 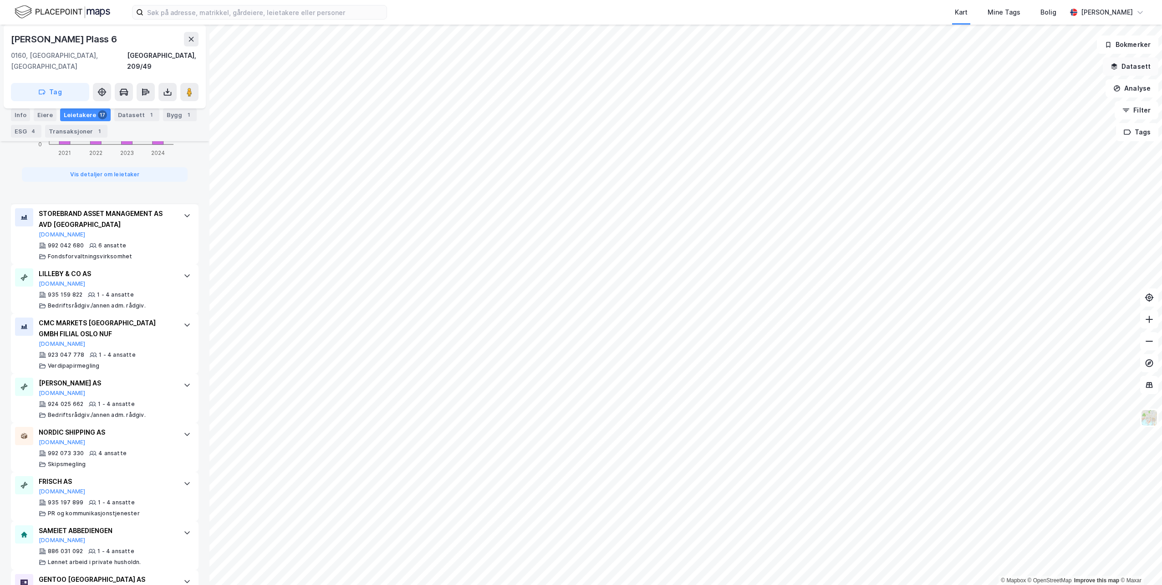 What do you see at coordinates (1139, 563) in the screenshot?
I see `div: Kontrollprogram for chat` at bounding box center [1139, 563].